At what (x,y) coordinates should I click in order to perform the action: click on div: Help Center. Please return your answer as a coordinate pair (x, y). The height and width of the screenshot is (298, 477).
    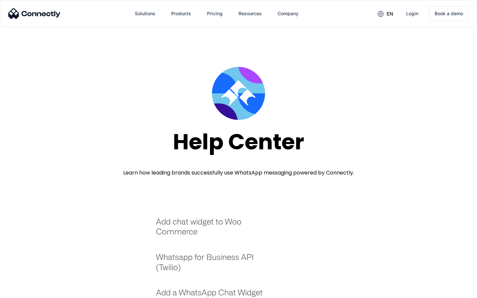
    Looking at the image, I should click on (239, 142).